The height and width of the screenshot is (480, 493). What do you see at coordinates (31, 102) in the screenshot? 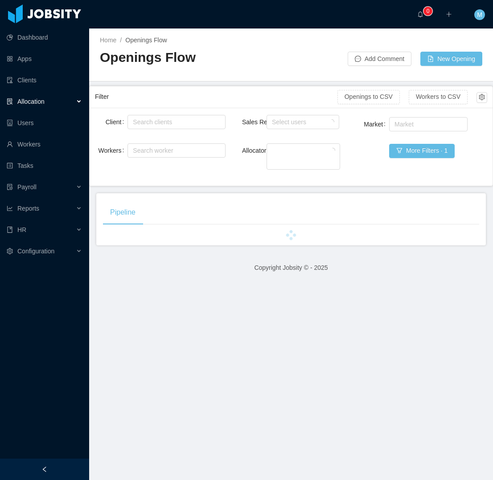
I see `span: Allocation` at bounding box center [31, 102].